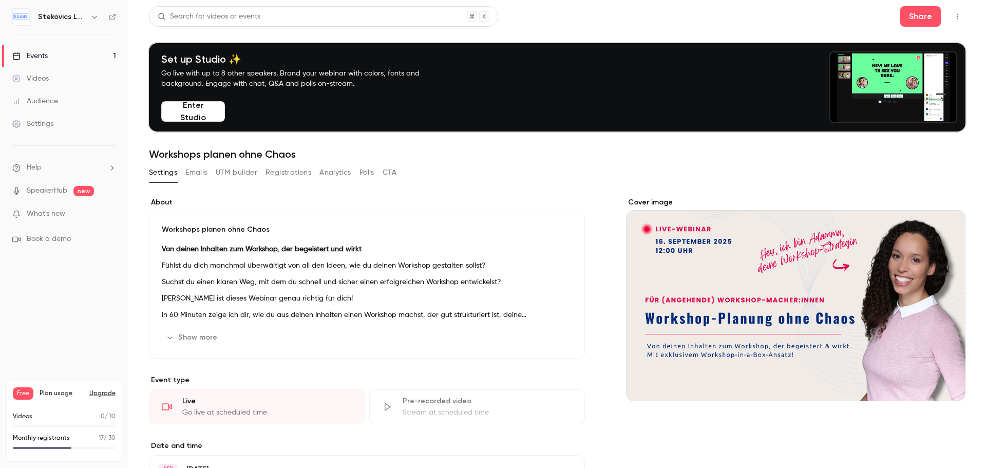  I want to click on span: Book a demo, so click(49, 239).